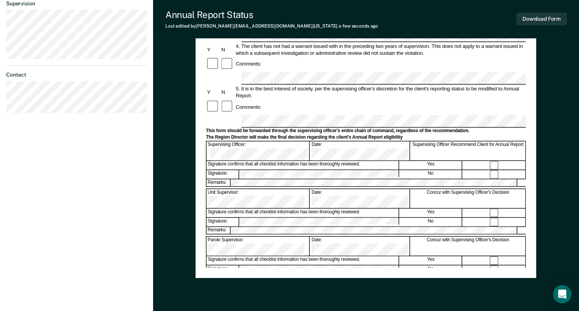 This screenshot has width=579, height=311. What do you see at coordinates (366, 137) in the screenshot?
I see `div: The Region Director will make the final decision regarding the client's Annual Report eligibility` at bounding box center [366, 137].